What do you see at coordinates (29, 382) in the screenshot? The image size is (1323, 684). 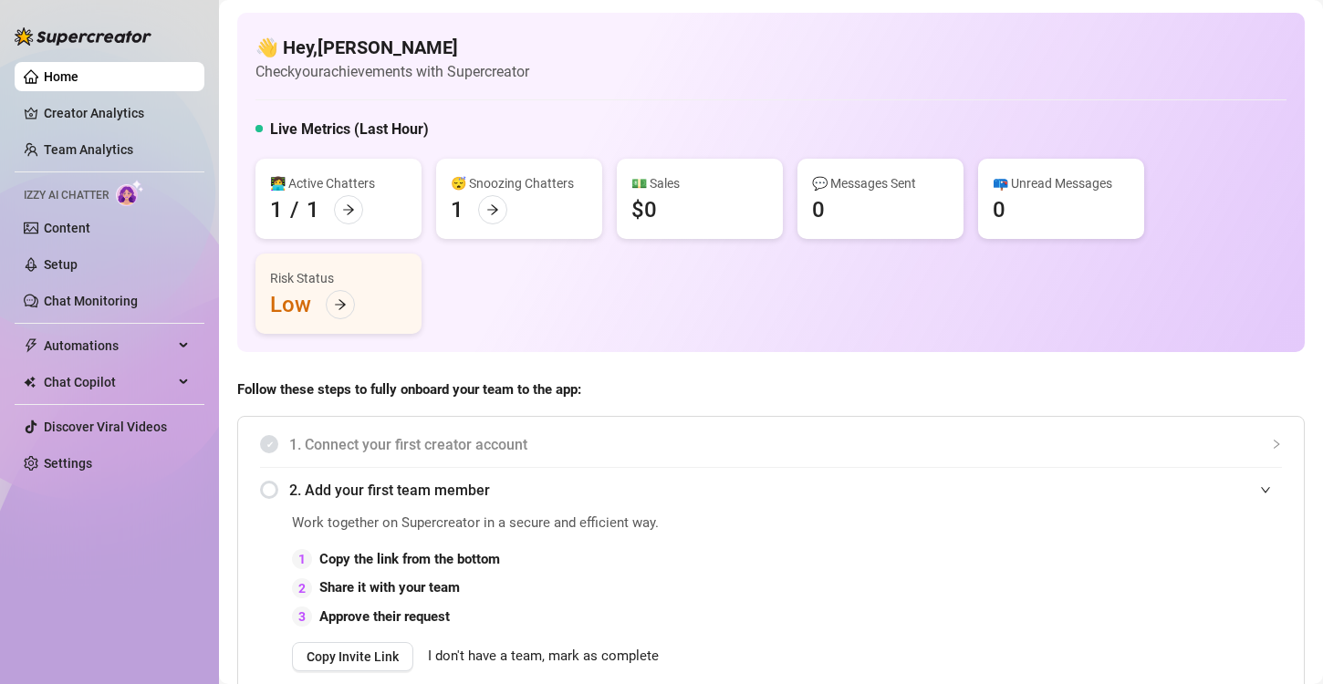 I see `img: Chat Copilot` at bounding box center [29, 382].